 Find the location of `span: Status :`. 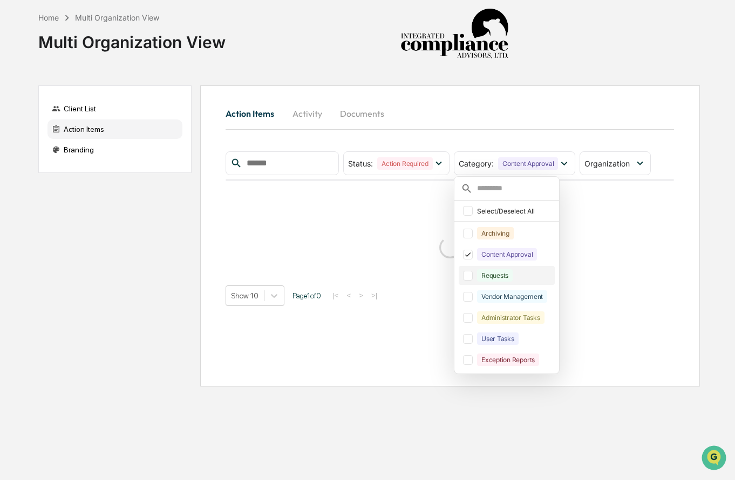

span: Status : is located at coordinates (361, 163).